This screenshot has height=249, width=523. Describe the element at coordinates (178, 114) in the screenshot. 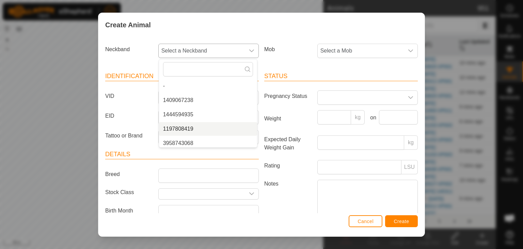

I see `span: 1444594935` at that location.